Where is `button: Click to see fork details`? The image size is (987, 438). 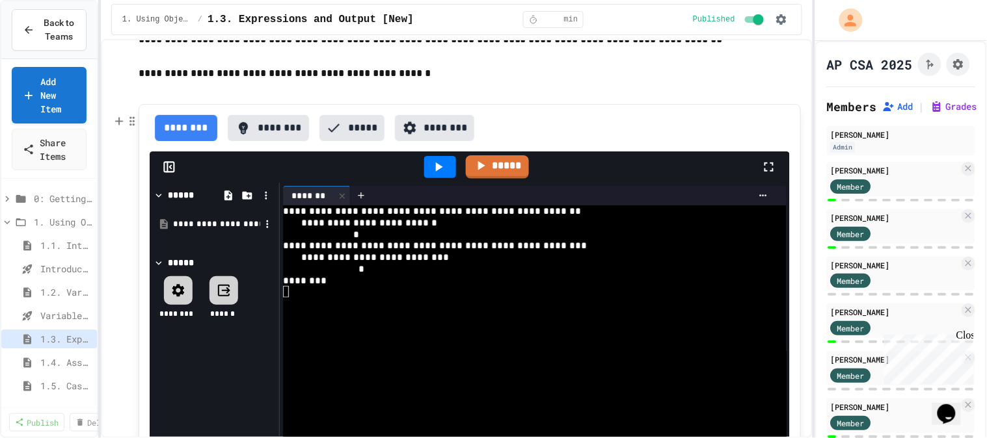 button: Click to see fork details is located at coordinates (930, 64).